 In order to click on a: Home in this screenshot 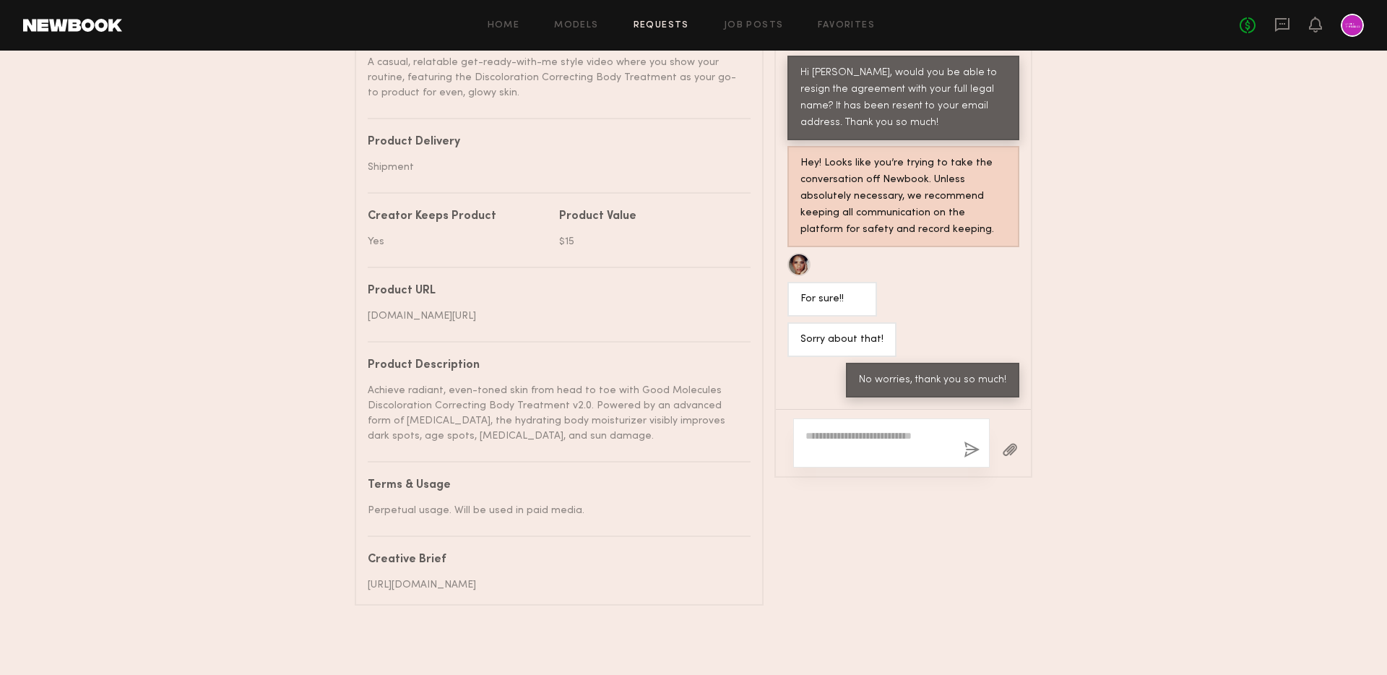, I will do `click(503, 25)`.